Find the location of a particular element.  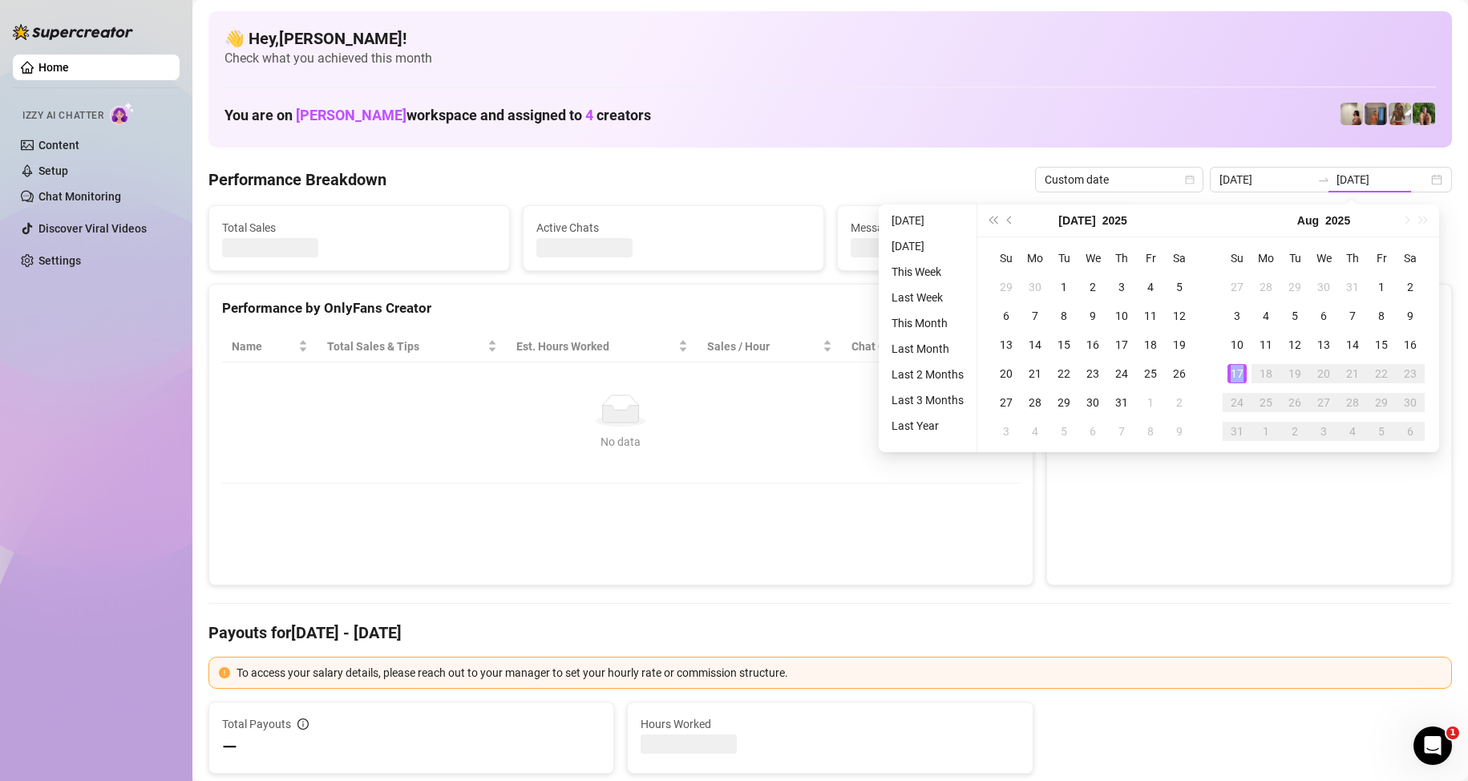

img: Wayne is located at coordinates (1376, 114).